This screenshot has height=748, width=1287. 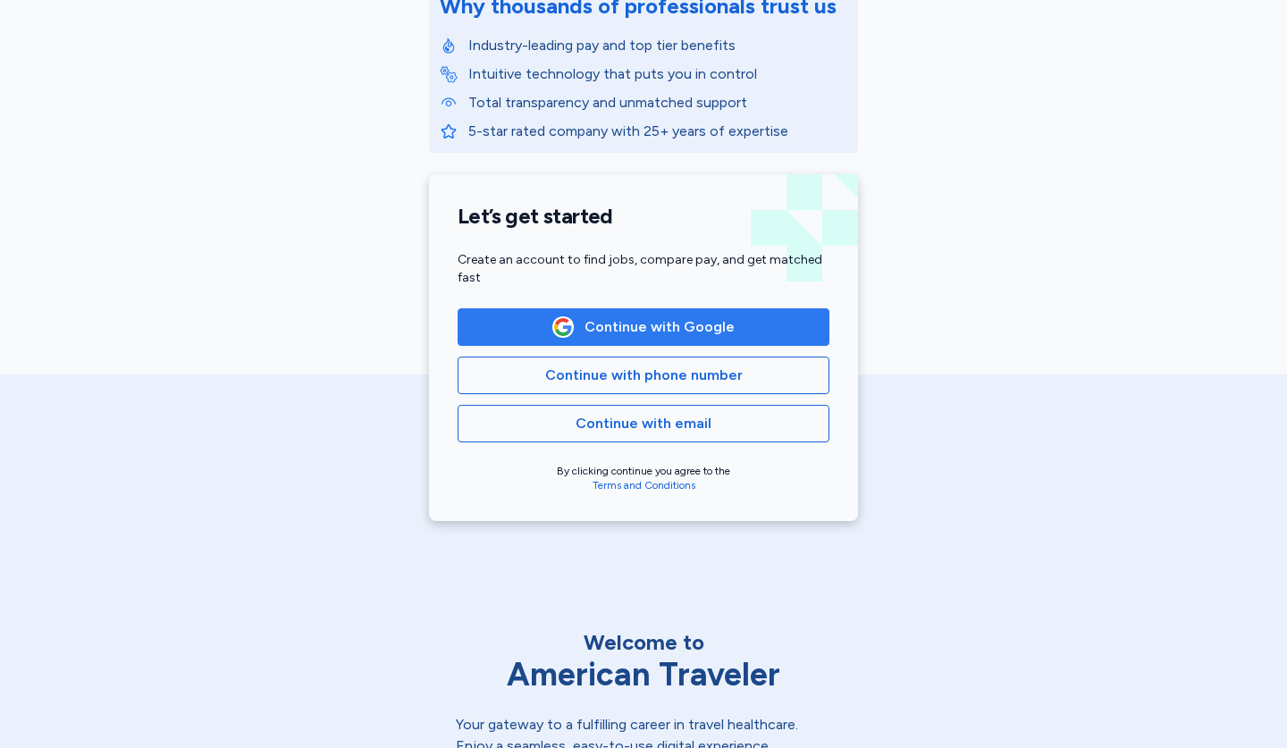 I want to click on h1: Let’s get started, so click(x=644, y=216).